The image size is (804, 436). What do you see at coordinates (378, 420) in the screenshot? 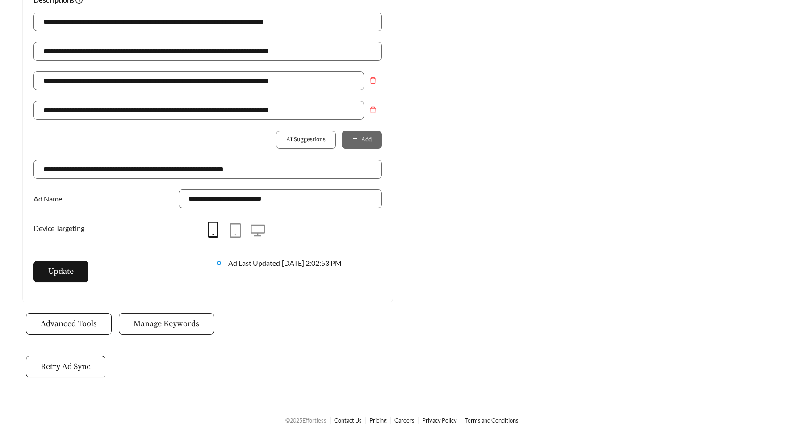
I see `a: Pricing` at bounding box center [378, 420].